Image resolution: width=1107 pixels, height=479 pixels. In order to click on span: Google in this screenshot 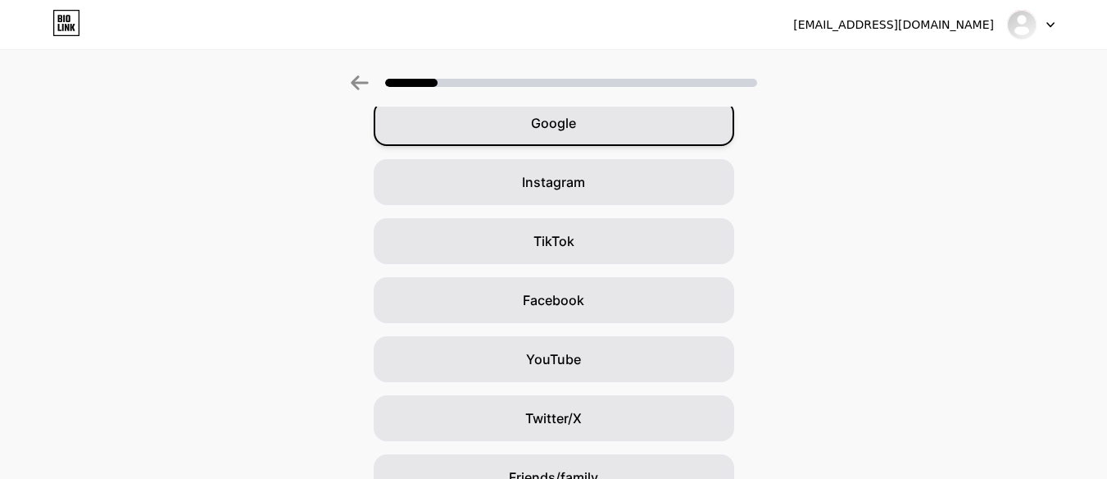, I will do `click(553, 123)`.